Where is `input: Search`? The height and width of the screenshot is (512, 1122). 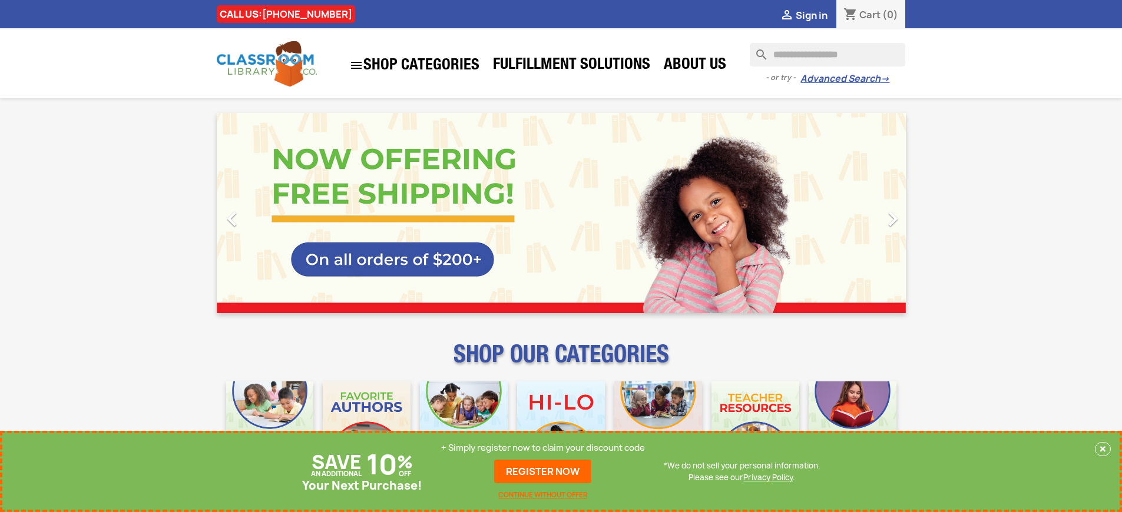 input: Search is located at coordinates (827, 55).